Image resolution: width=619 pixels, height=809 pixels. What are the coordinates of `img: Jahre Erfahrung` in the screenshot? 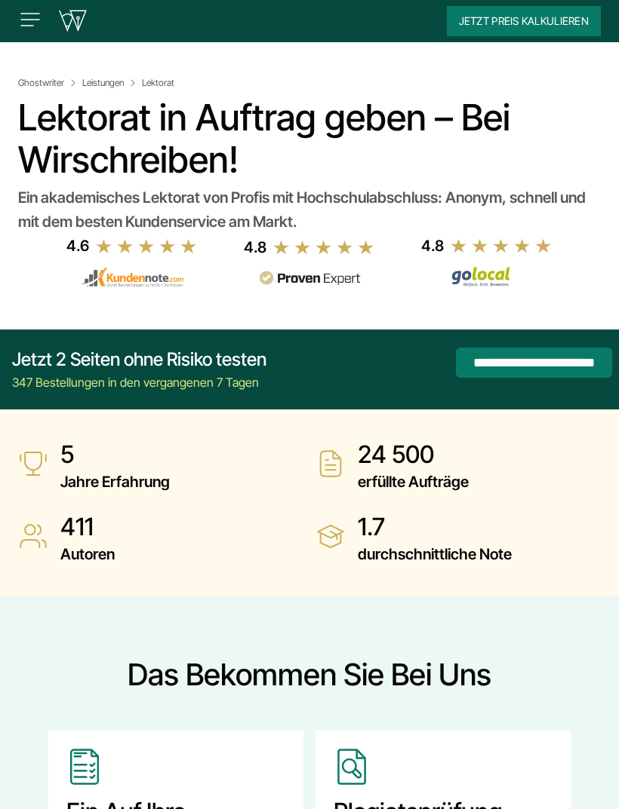 It's located at (33, 464).